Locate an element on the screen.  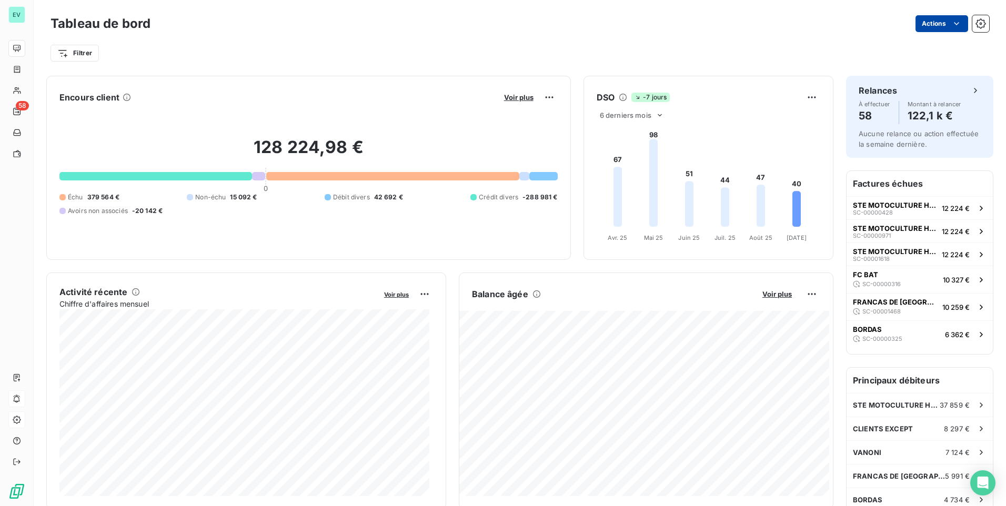
span: -288 981 € is located at coordinates (540, 197).